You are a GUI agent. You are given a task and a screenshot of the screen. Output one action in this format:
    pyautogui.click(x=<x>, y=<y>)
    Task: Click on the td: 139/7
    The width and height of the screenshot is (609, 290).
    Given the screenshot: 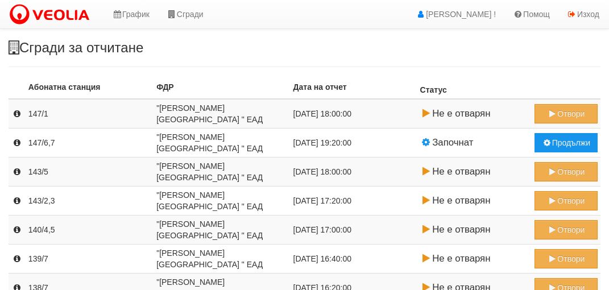 What is the action you would take?
    pyautogui.click(x=89, y=259)
    